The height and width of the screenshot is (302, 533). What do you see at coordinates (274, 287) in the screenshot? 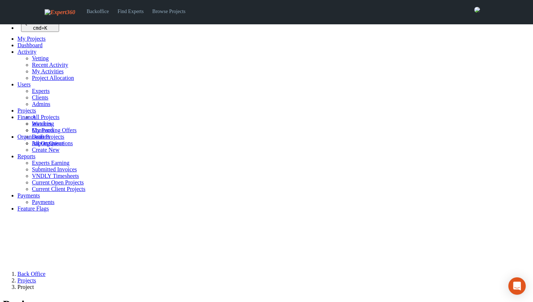
I see `li: Project` at bounding box center [274, 287].